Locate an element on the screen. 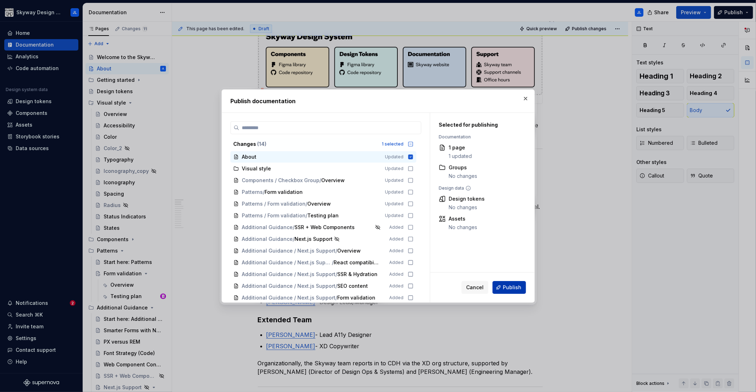  span: Next.js Support is located at coordinates (313, 239).